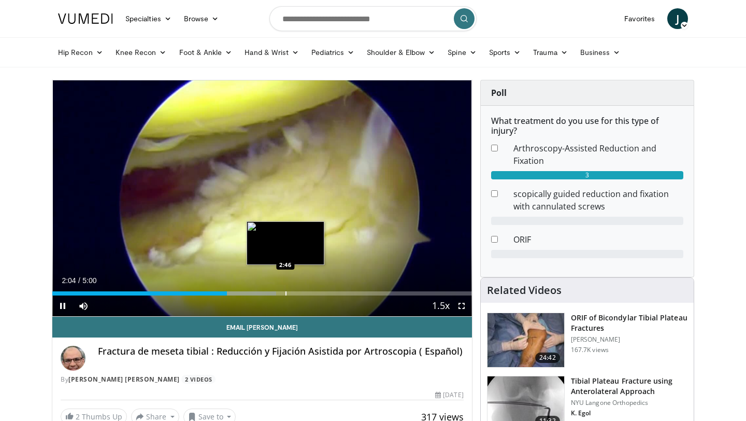 Image resolution: width=746 pixels, height=421 pixels. Describe the element at coordinates (262, 379) in the screenshot. I see `div: By` at that location.